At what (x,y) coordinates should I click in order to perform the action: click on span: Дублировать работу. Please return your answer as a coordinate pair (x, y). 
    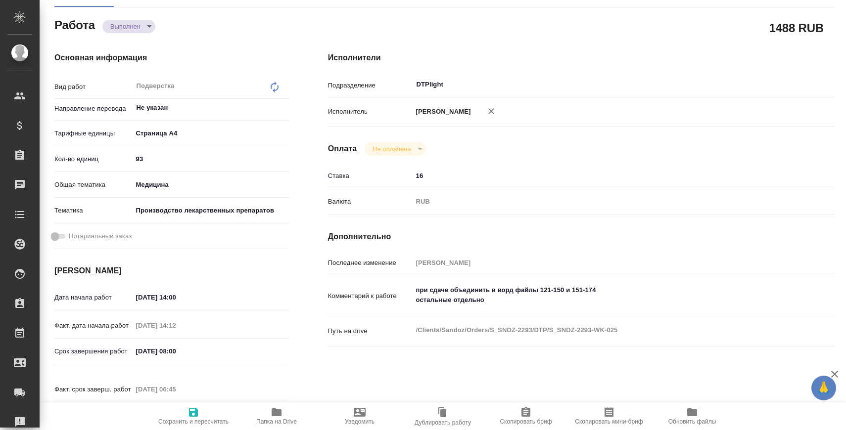
    Looking at the image, I should click on (443, 423).